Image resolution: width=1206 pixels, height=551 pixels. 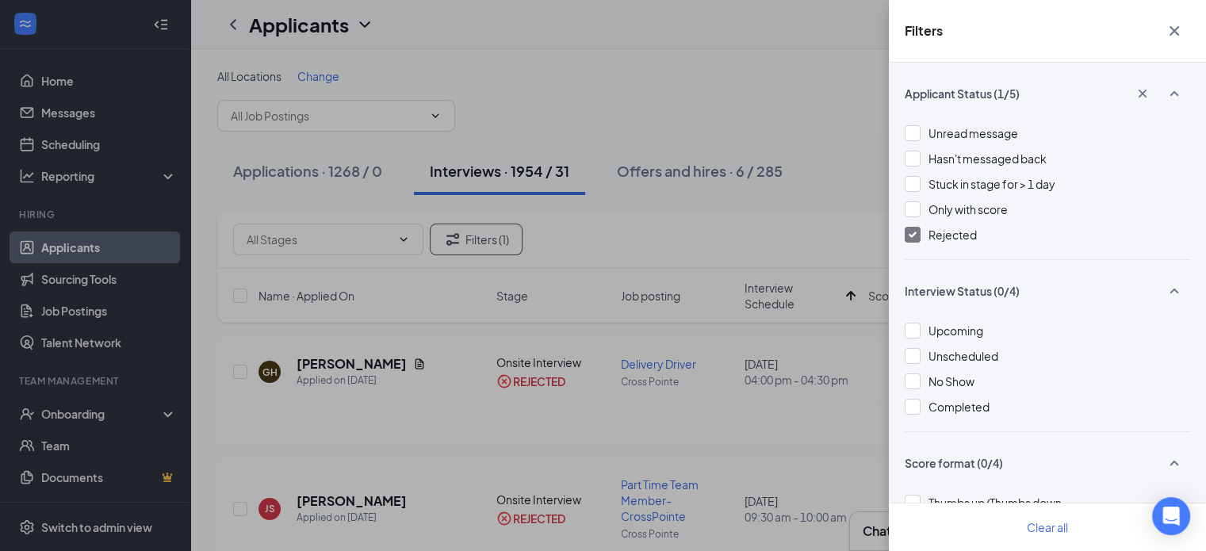 What do you see at coordinates (962, 94) in the screenshot?
I see `span: Applicant Status (1/5)` at bounding box center [962, 94].